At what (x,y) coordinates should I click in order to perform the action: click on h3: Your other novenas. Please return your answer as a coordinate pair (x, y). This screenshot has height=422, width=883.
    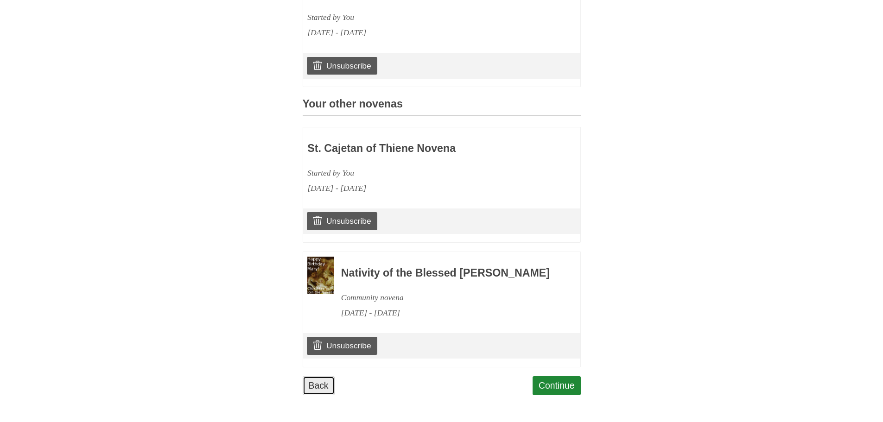
    Looking at the image, I should click on (442, 107).